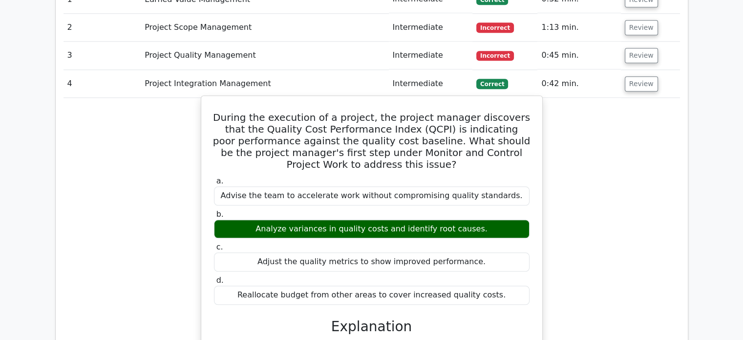 The height and width of the screenshot is (340, 743). Describe the element at coordinates (579, 55) in the screenshot. I see `td: 0:45 min.` at that location.